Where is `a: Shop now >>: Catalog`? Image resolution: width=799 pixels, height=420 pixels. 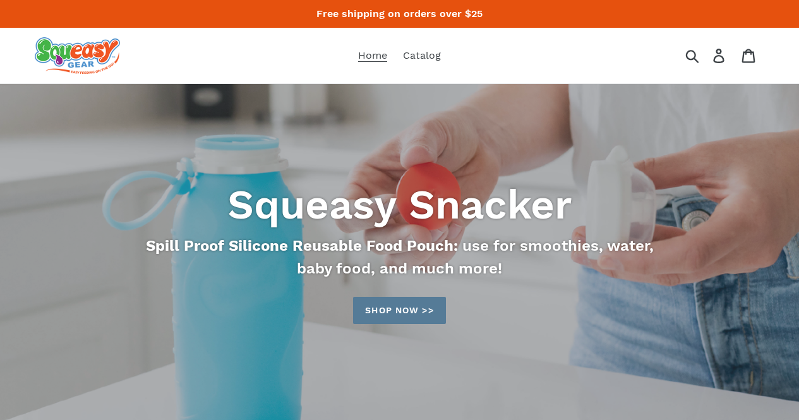
a: Shop now >>: Catalog is located at coordinates (399, 310).